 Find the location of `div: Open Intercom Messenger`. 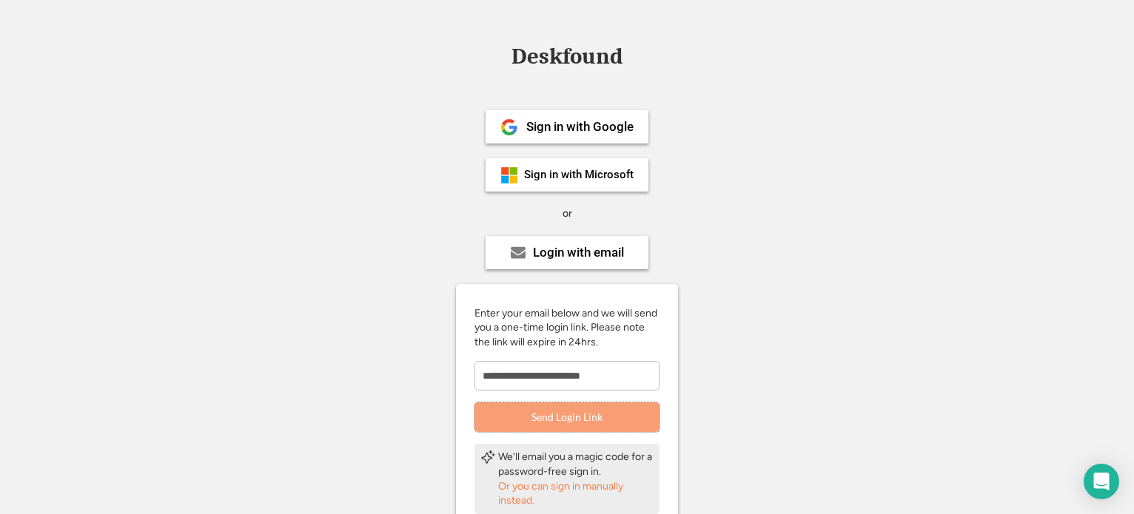

div: Open Intercom Messenger is located at coordinates (1101, 482).